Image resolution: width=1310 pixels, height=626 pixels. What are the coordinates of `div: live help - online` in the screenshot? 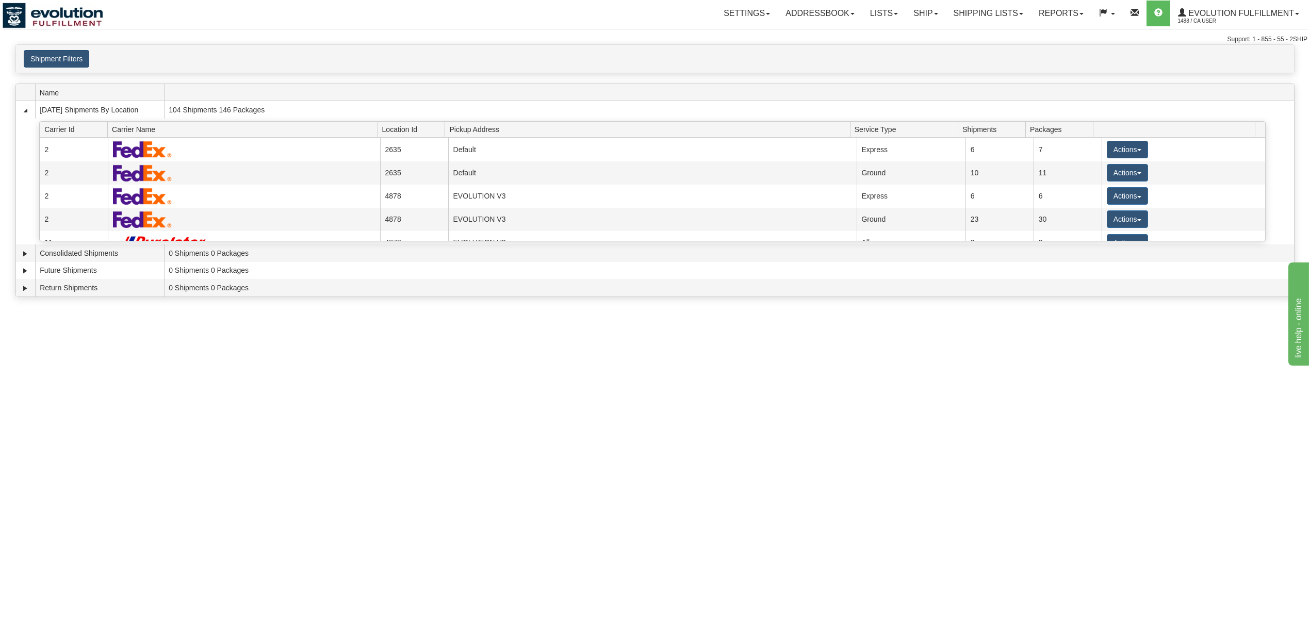 It's located at (52, 12).